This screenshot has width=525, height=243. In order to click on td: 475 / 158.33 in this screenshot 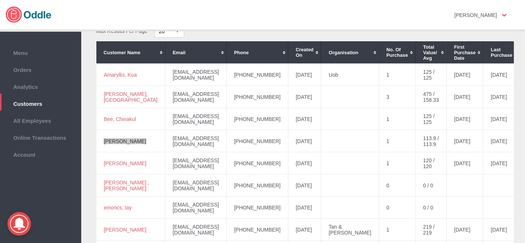, I will do `click(431, 97)`.